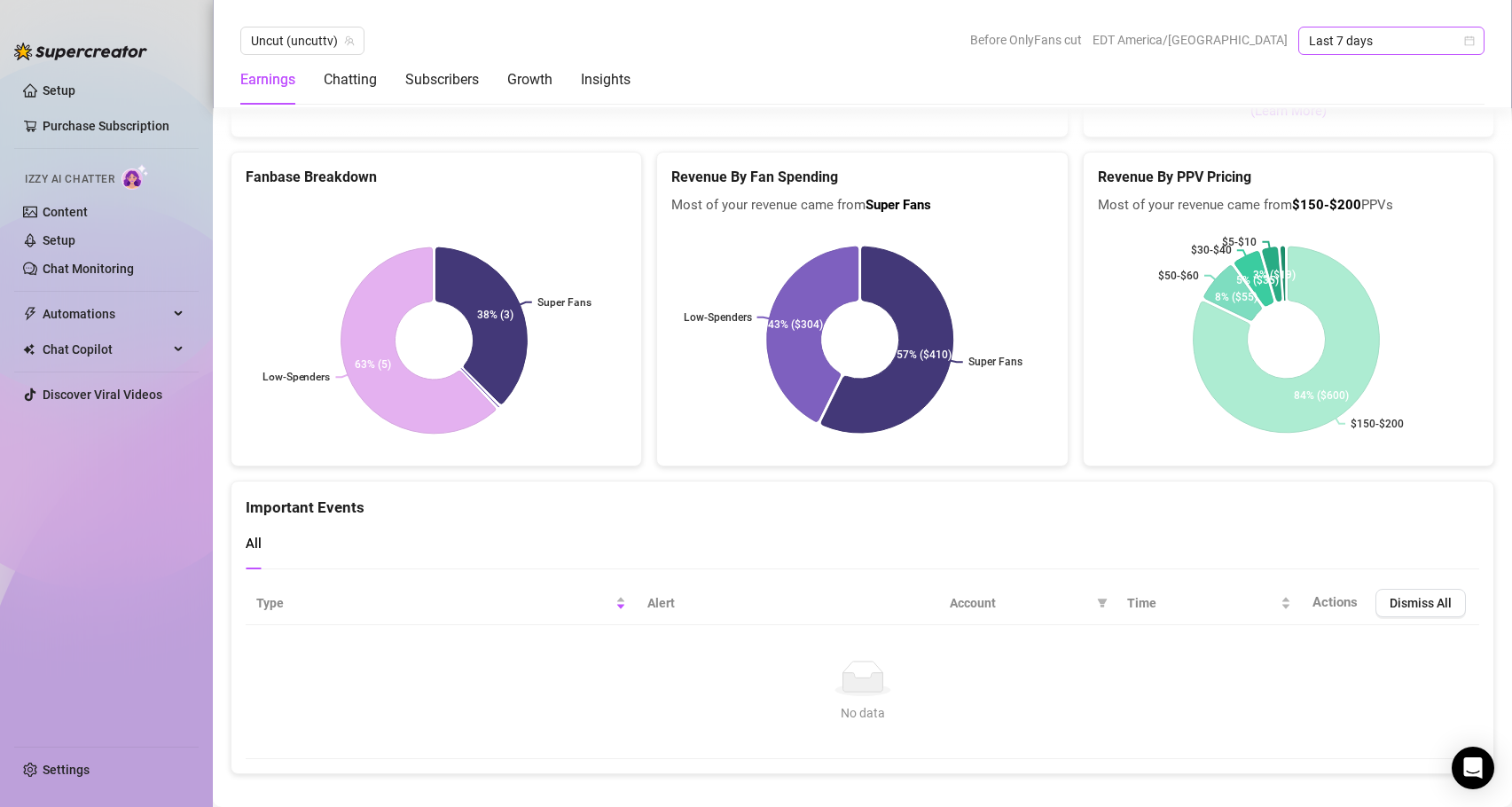 This screenshot has height=807, width=1512. I want to click on span: Automations, so click(106, 314).